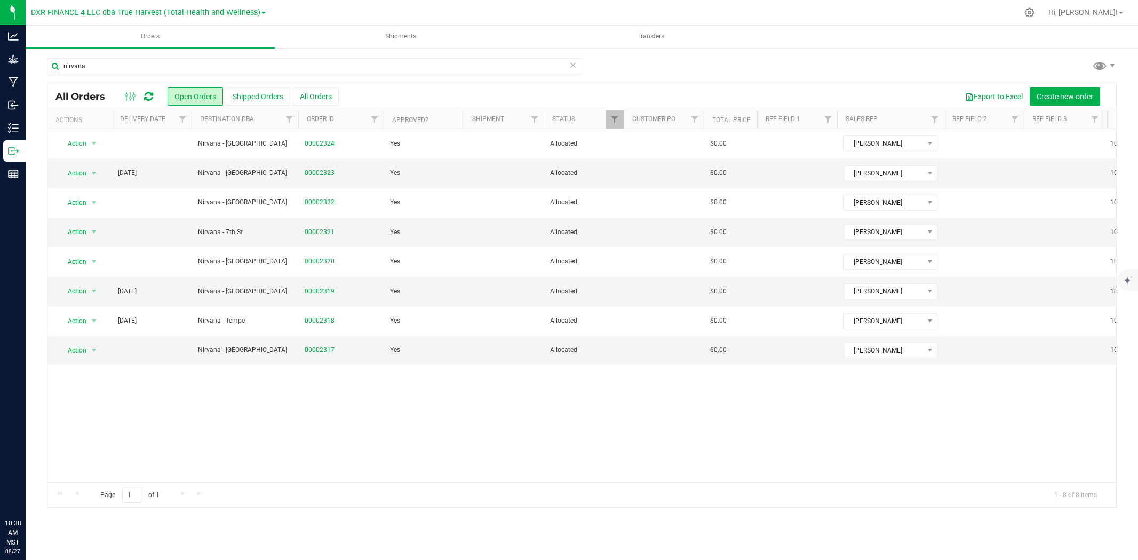 The width and height of the screenshot is (1138, 560). What do you see at coordinates (401, 36) in the screenshot?
I see `span: Shipments` at bounding box center [401, 36].